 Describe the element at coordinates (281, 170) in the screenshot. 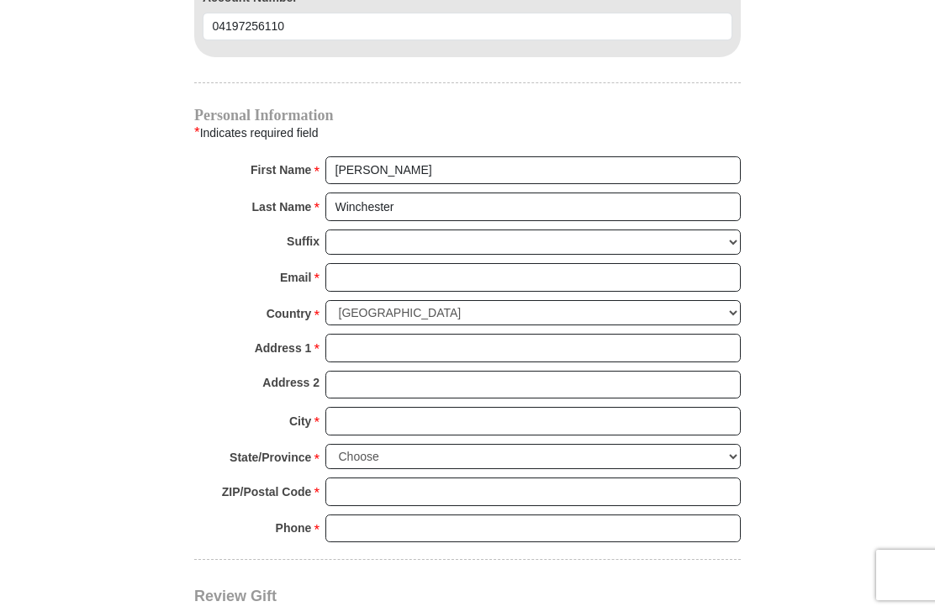

I see `strong: First Name` at that location.